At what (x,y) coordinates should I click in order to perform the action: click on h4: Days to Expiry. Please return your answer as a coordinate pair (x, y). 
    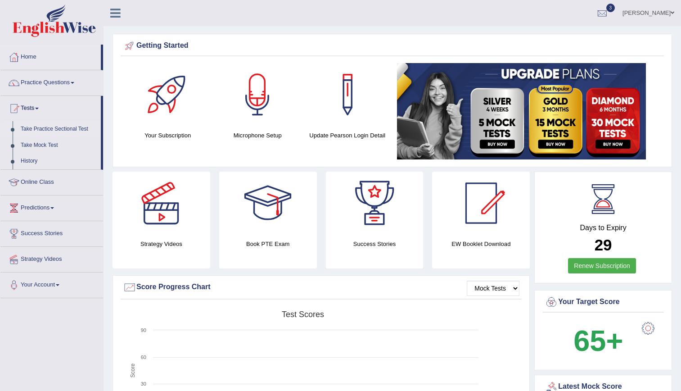
    Looking at the image, I should click on (603, 228).